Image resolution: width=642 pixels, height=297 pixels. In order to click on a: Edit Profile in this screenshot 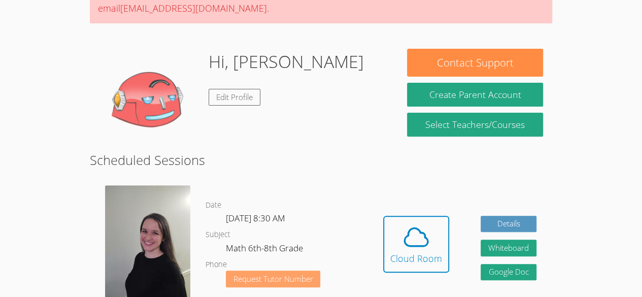, I will do `click(234, 97)`.